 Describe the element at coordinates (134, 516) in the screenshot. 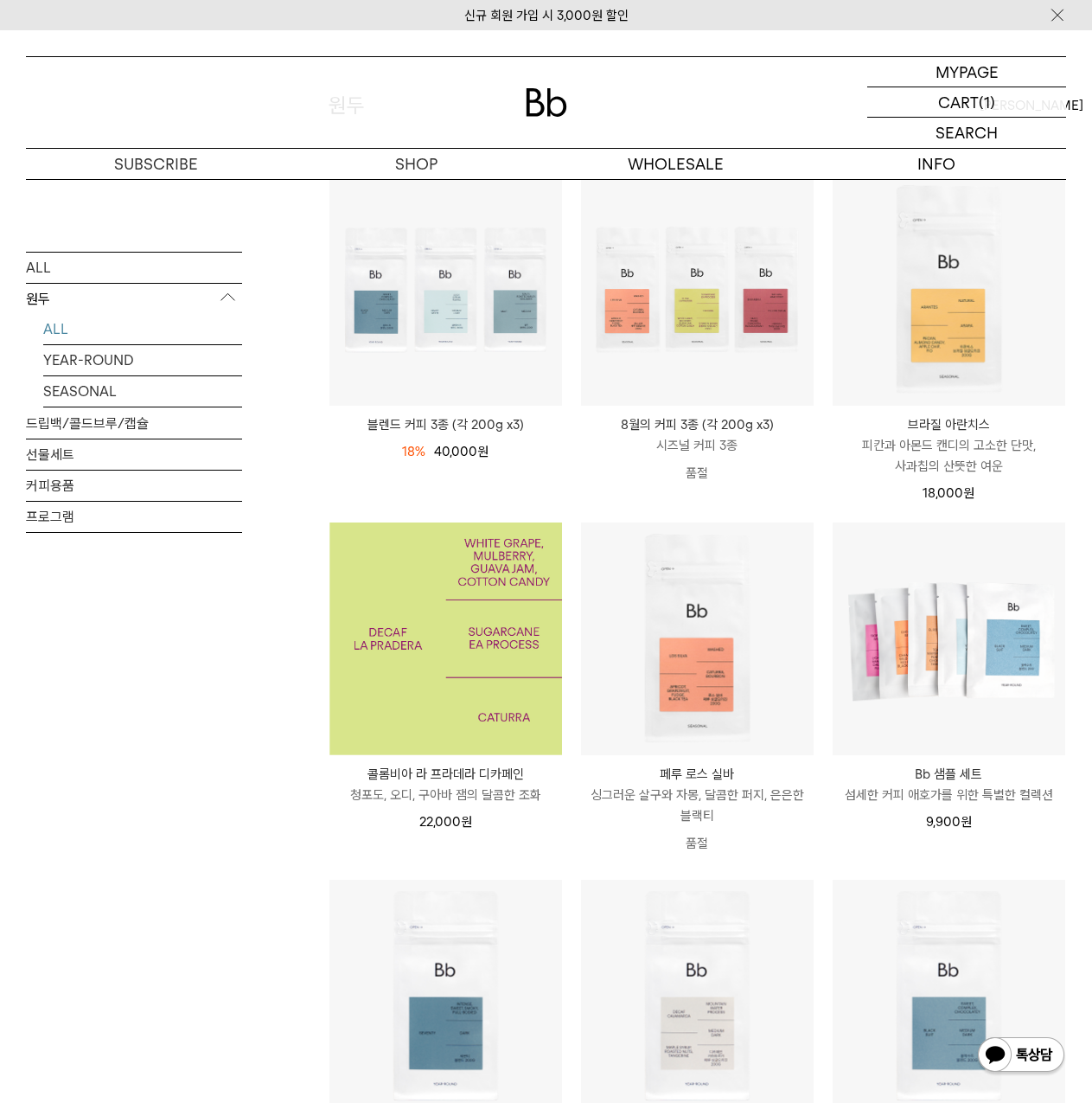

I see `a: 프로그램` at that location.